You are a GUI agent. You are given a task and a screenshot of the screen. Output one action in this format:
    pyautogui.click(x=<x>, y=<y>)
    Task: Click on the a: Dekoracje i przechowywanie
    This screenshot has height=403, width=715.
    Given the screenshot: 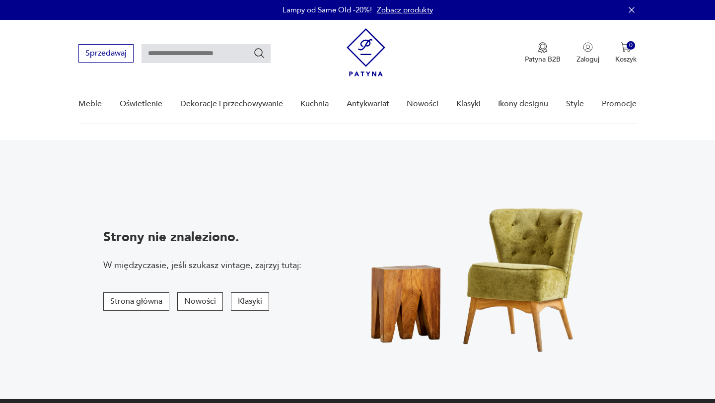 What is the action you would take?
    pyautogui.click(x=231, y=104)
    